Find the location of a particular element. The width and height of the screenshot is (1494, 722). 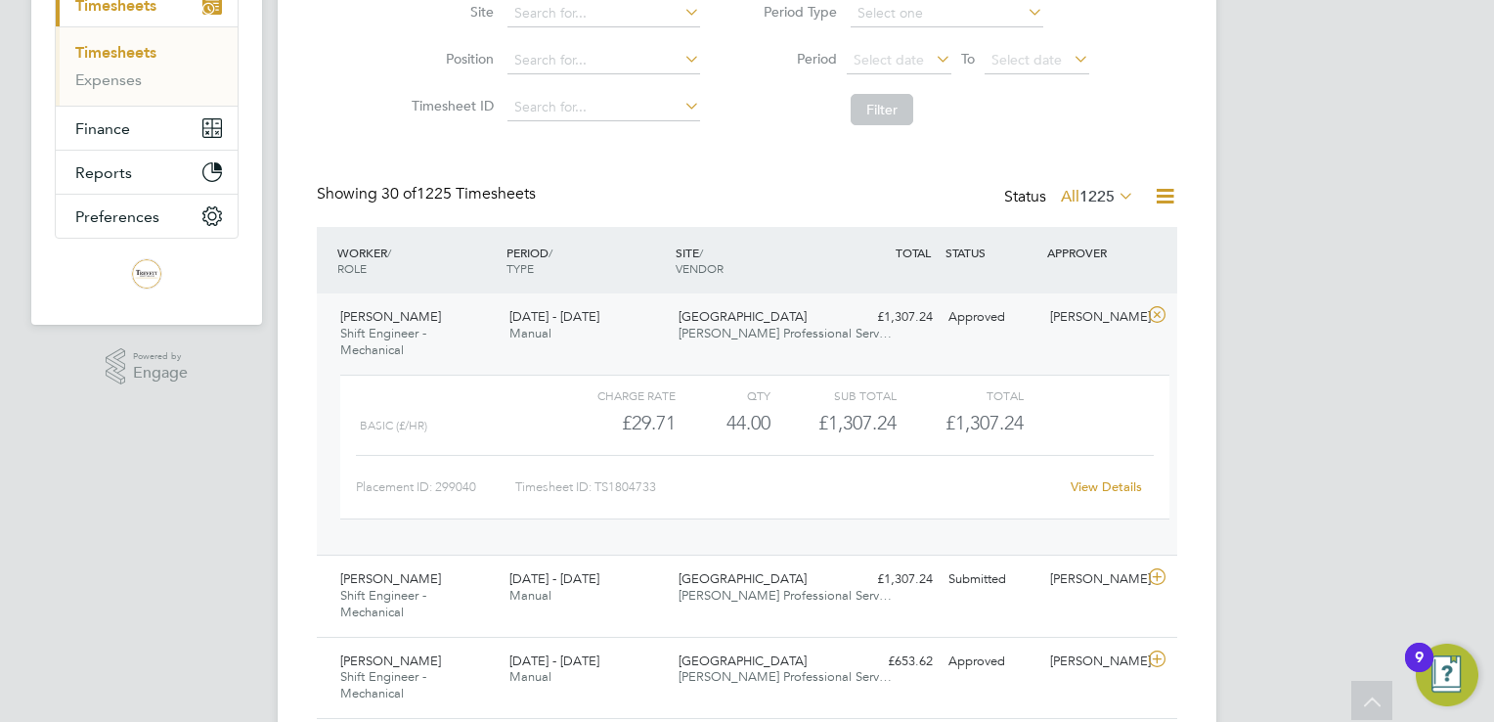

span: Powered by is located at coordinates (160, 356).